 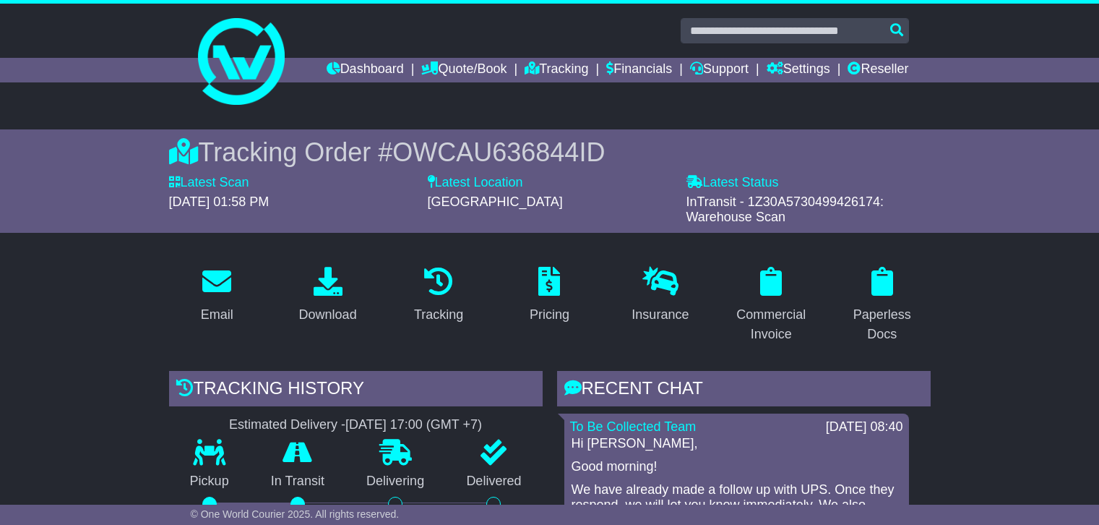 What do you see at coordinates (549, 314) in the screenshot?
I see `div: Pricing` at bounding box center [549, 314].